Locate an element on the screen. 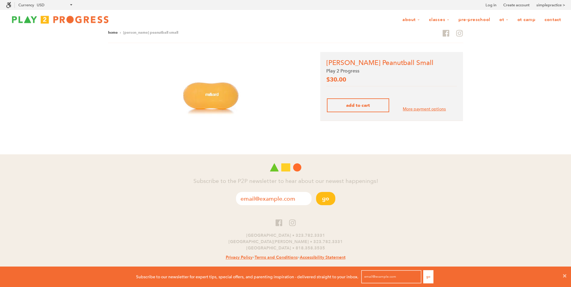 The width and height of the screenshot is (571, 287). img: Play 2 Progress logo is located at coordinates (286, 167).